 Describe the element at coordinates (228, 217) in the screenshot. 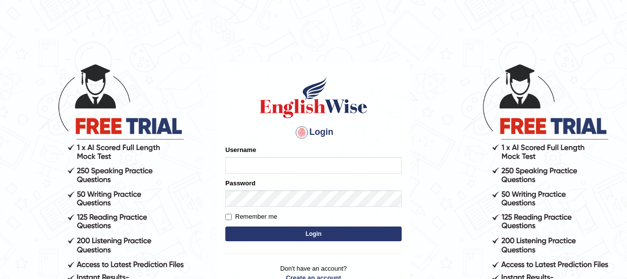

I see `input: Remember me` at that location.